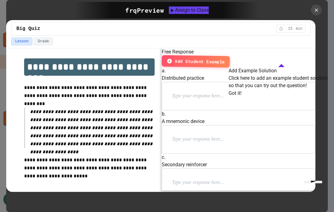  Describe the element at coordinates (281, 82) in the screenshot. I see `p: Click here to add an example student solution so that you can try out the question!` at that location.